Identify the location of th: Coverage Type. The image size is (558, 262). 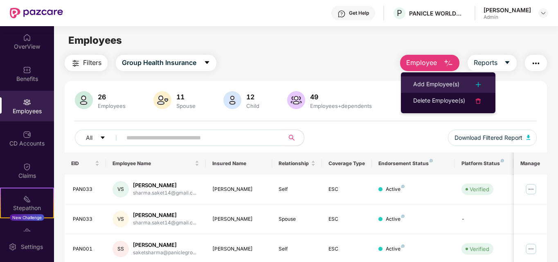
(347, 164).